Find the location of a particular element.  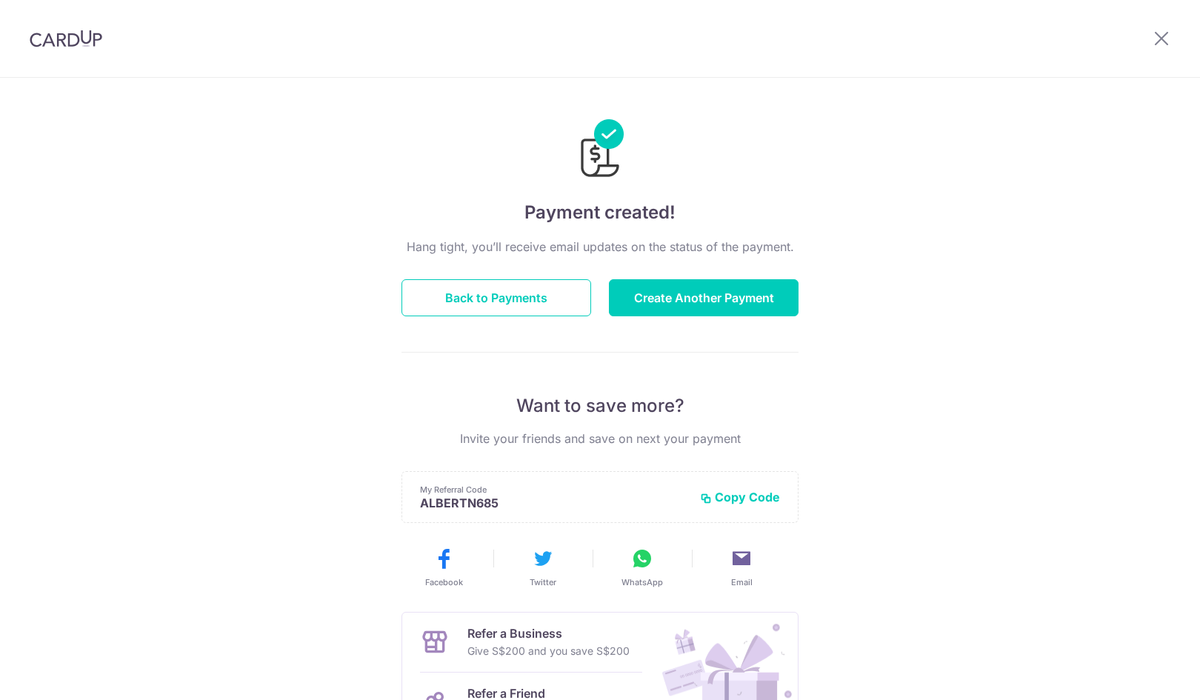

img: Payments is located at coordinates (600, 150).